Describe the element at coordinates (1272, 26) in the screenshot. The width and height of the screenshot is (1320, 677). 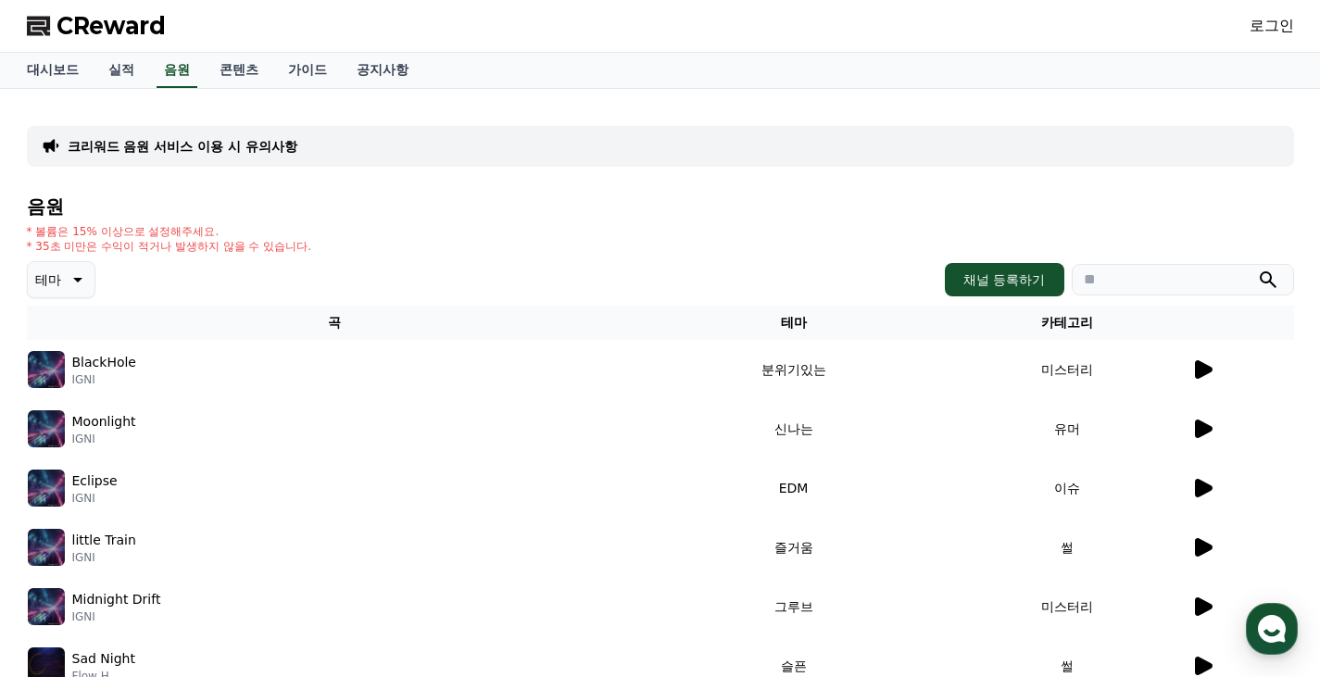
I see `a: 로그인` at that location.